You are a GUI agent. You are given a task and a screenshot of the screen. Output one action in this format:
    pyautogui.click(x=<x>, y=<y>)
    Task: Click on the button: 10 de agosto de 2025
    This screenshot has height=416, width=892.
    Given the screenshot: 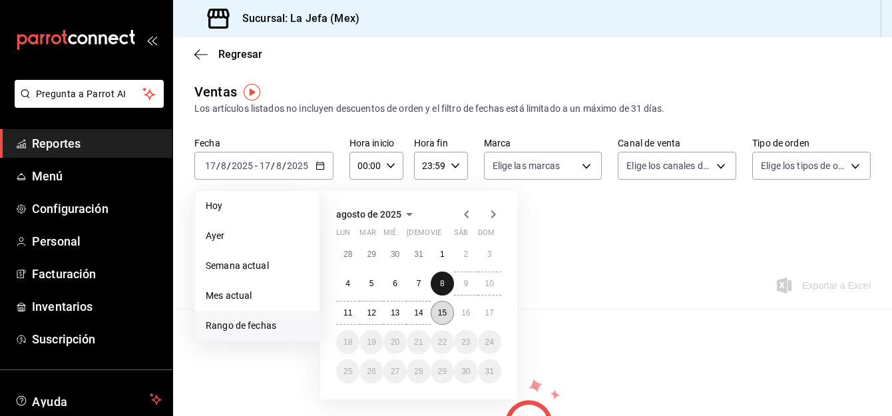 What is the action you would take?
    pyautogui.click(x=489, y=283)
    